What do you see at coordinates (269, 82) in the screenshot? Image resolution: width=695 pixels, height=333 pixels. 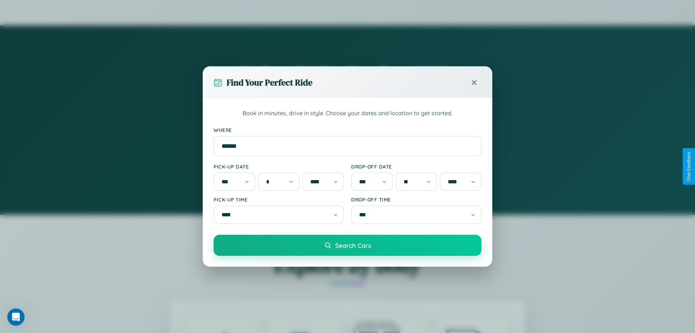 I see `h3: Find Your Perfect Ride` at bounding box center [269, 82].